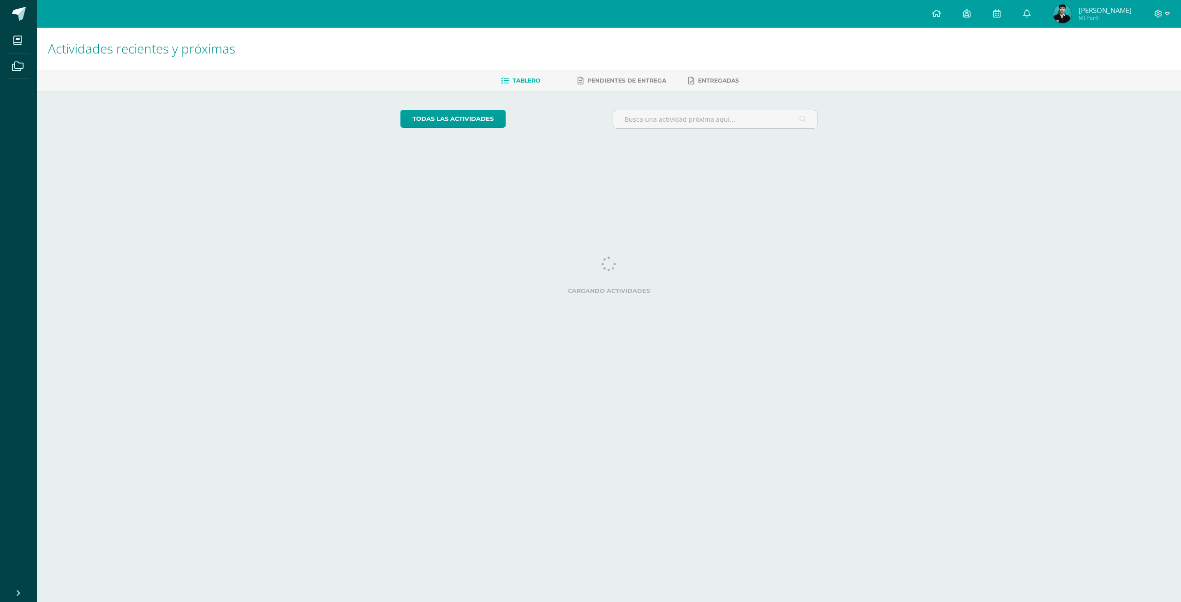 This screenshot has width=1181, height=602. I want to click on span: Entregadas, so click(719, 80).